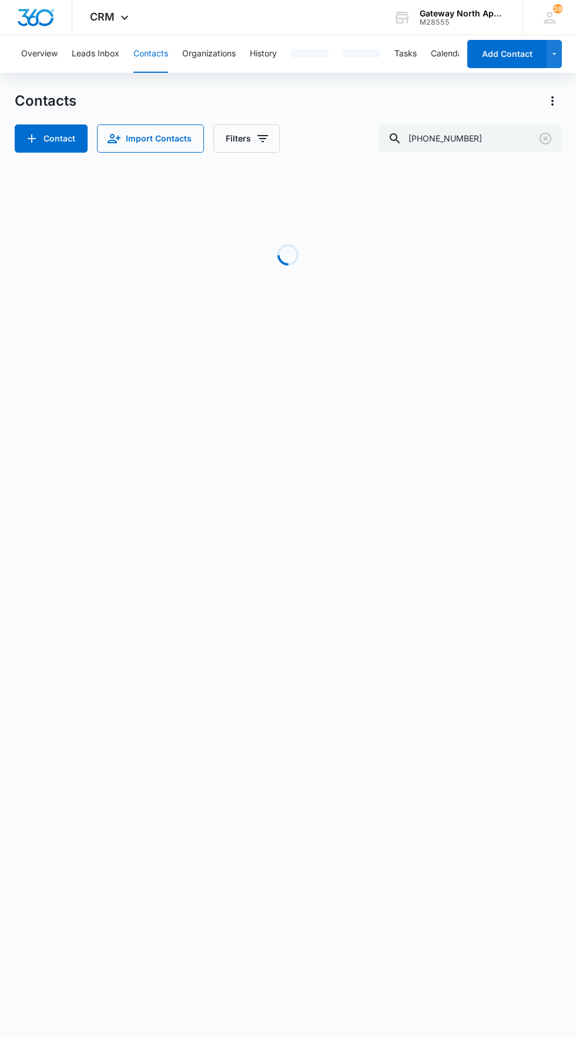 The image size is (576, 1038). What do you see at coordinates (462, 14) in the screenshot?
I see `div: account name` at bounding box center [462, 14].